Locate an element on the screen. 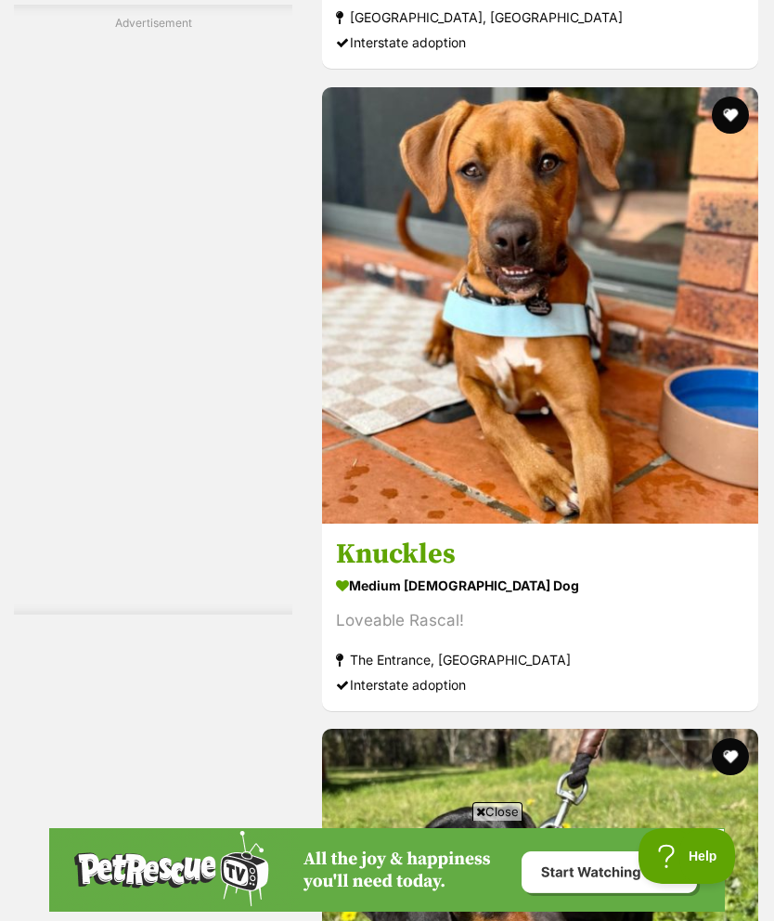  h3: Knuckles is located at coordinates (540, 554).